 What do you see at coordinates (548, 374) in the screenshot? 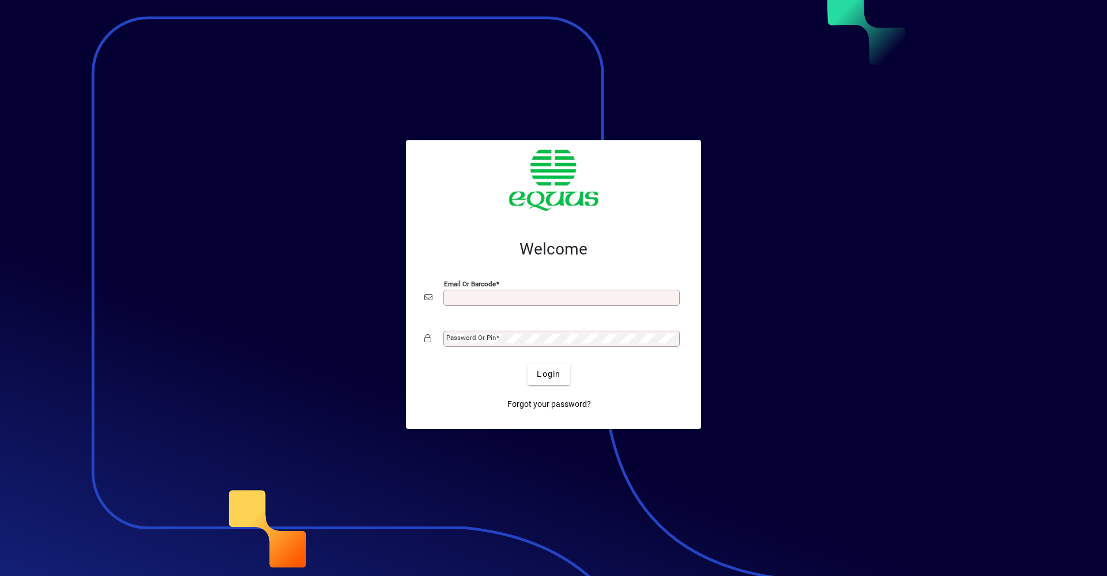
I see `button: Login` at bounding box center [548, 374].